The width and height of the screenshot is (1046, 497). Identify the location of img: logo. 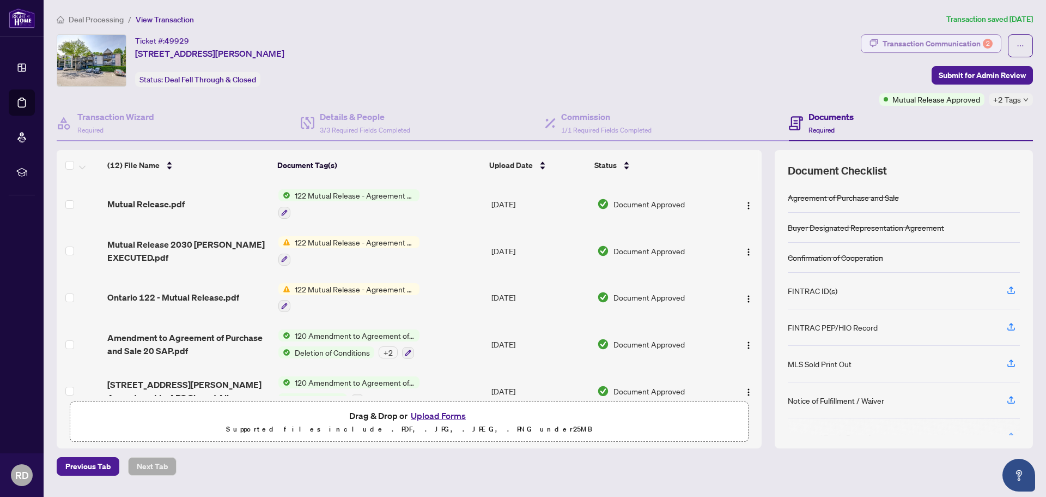
(22, 18).